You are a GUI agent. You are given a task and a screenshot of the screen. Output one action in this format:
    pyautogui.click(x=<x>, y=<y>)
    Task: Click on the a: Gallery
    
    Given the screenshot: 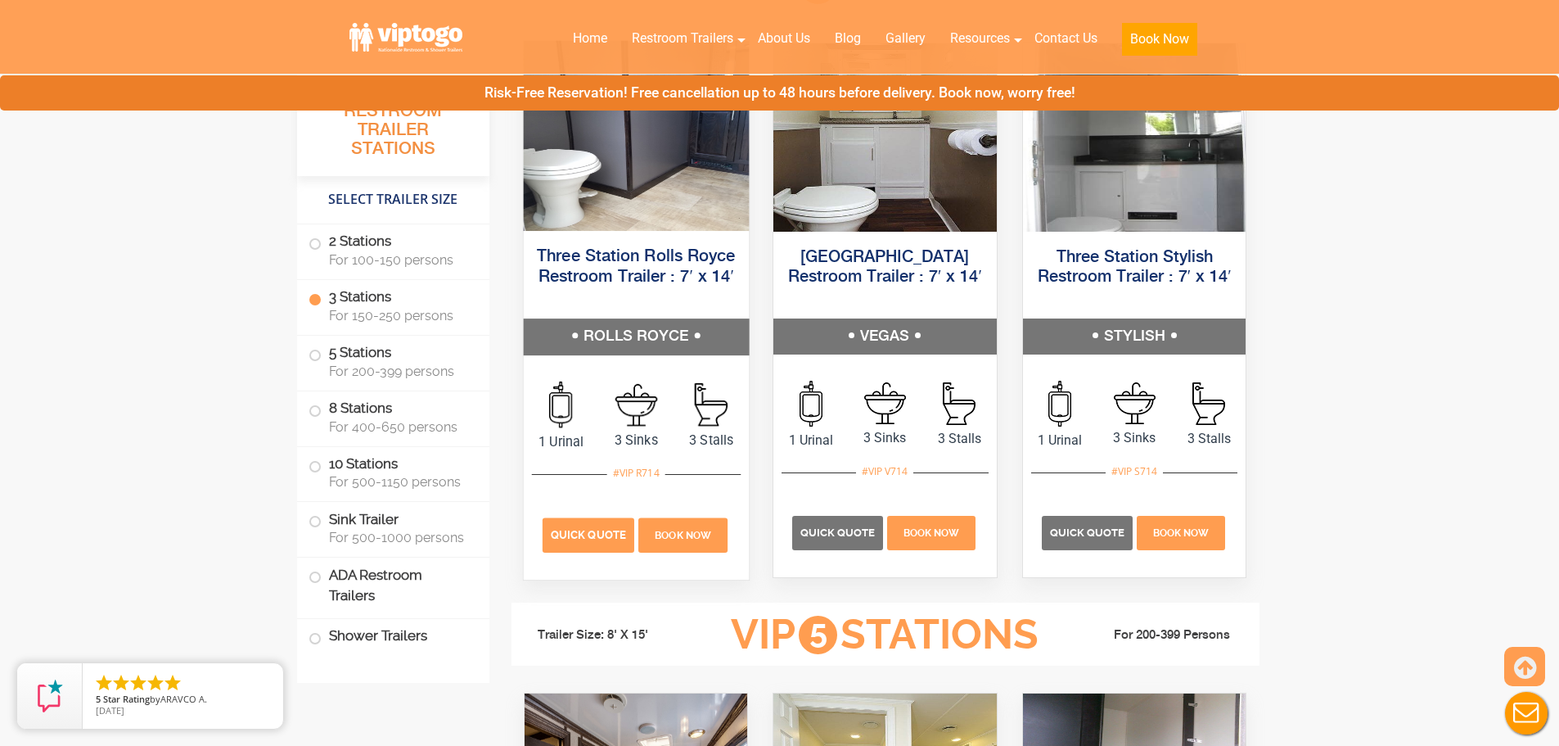 What is the action you would take?
    pyautogui.click(x=905, y=38)
    